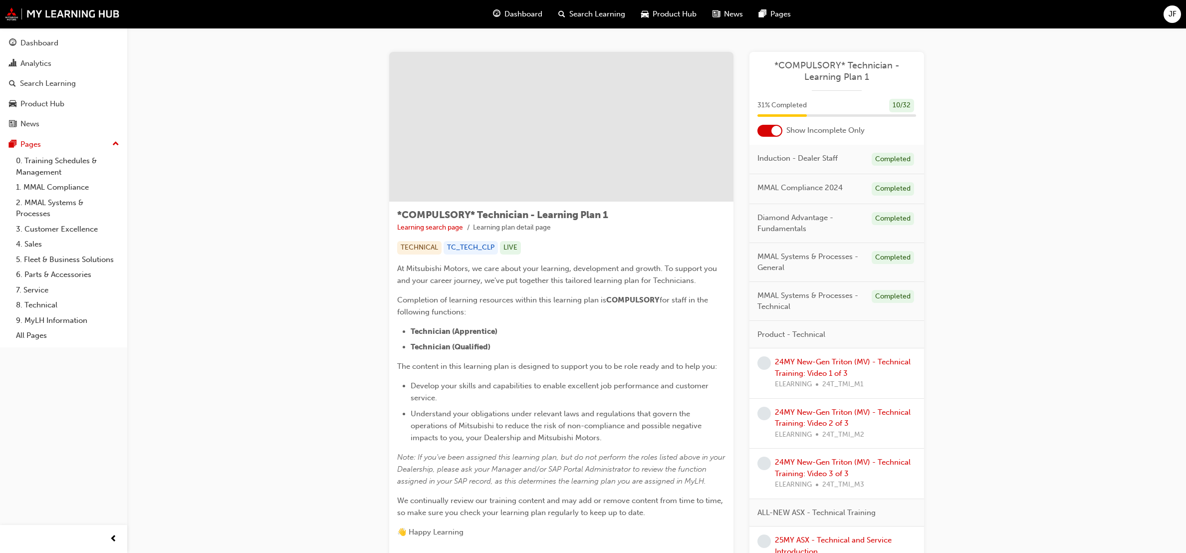  What do you see at coordinates (1173, 14) in the screenshot?
I see `span: JF` at bounding box center [1173, 14].